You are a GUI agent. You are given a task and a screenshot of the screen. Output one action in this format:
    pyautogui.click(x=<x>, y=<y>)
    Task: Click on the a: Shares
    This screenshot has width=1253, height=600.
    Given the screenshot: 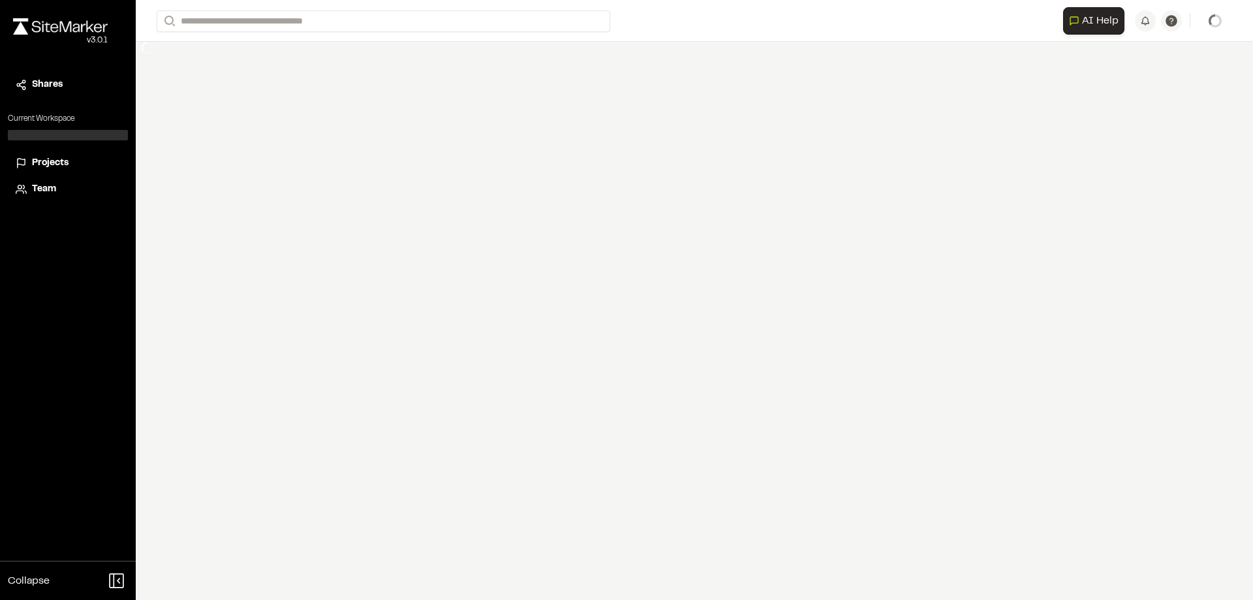 What is the action you would take?
    pyautogui.click(x=68, y=85)
    